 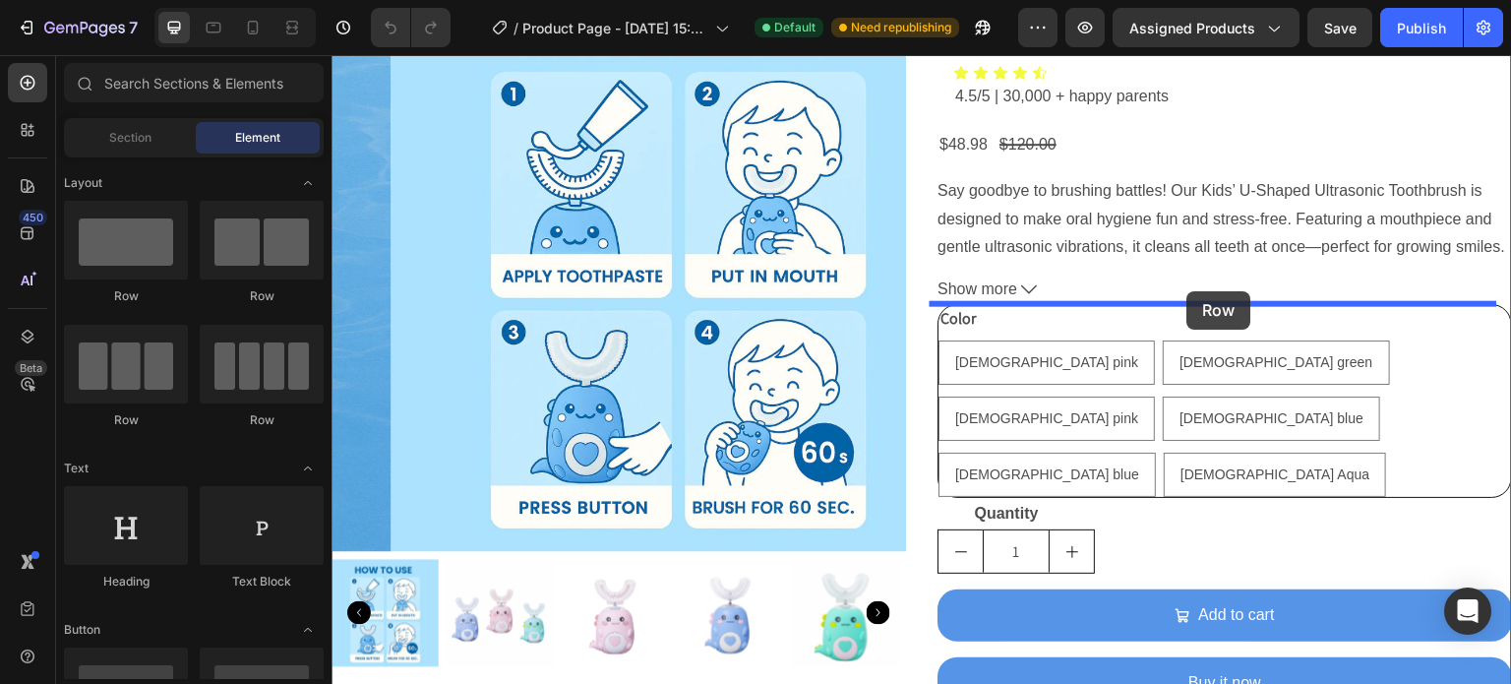 What do you see at coordinates (1340, 28) in the screenshot?
I see `button: Save` at bounding box center [1340, 28].